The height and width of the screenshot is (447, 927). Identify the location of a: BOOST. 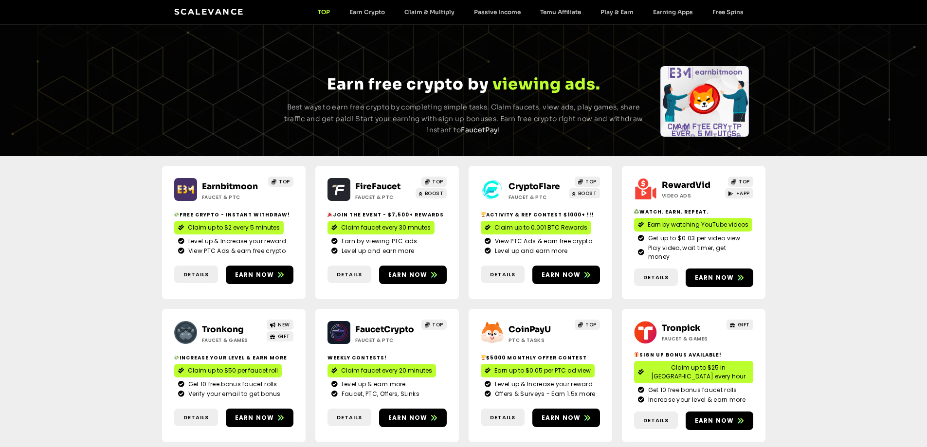
(584, 193).